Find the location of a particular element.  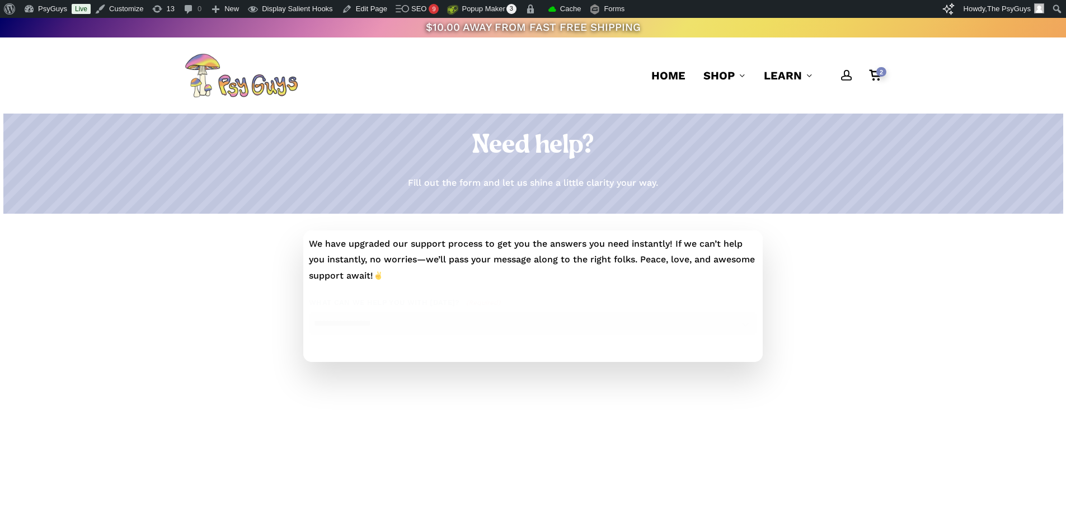

h1: Need help? is located at coordinates (533, 146).